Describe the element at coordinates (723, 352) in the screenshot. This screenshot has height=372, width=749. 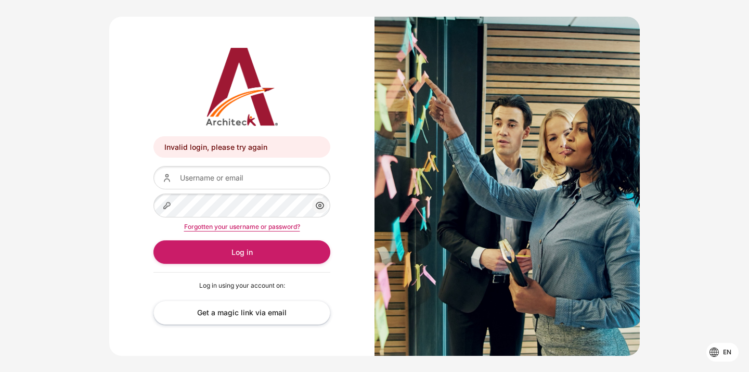
I see `button: Languages` at that location.